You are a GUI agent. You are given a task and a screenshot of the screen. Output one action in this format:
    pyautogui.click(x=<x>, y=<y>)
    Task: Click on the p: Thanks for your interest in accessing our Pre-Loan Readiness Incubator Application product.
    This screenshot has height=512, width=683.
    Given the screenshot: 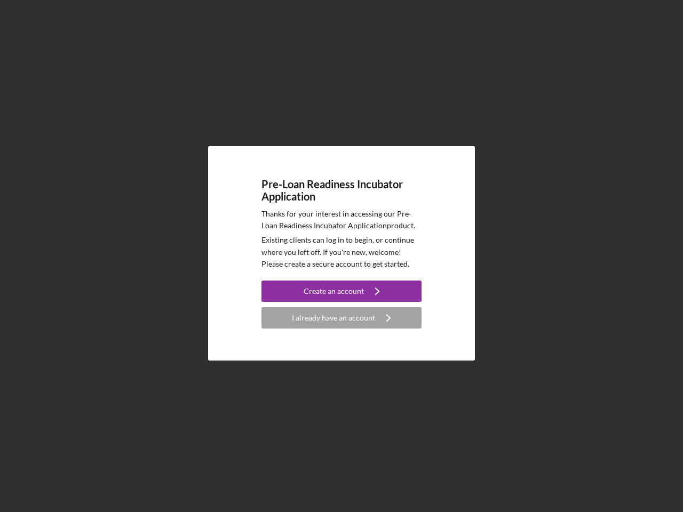 What is the action you would take?
    pyautogui.click(x=342, y=220)
    